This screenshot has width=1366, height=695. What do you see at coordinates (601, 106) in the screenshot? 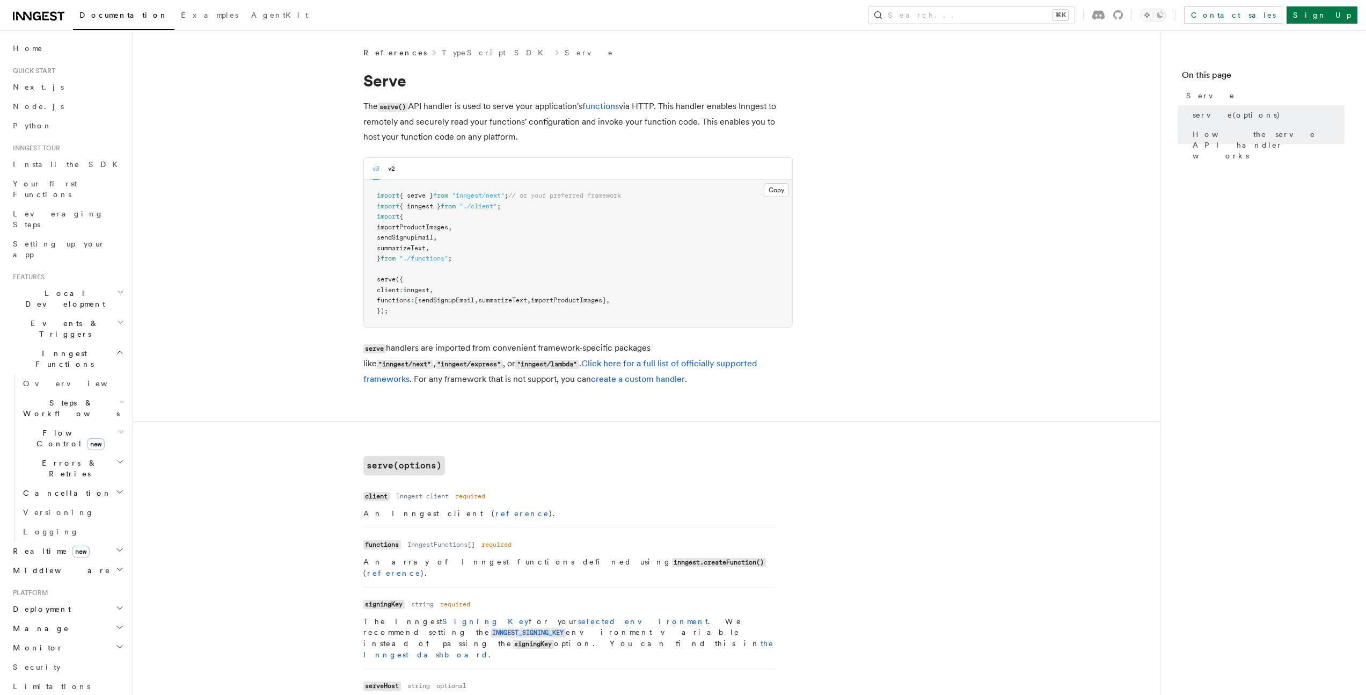
I see `a: functions` at bounding box center [601, 106].